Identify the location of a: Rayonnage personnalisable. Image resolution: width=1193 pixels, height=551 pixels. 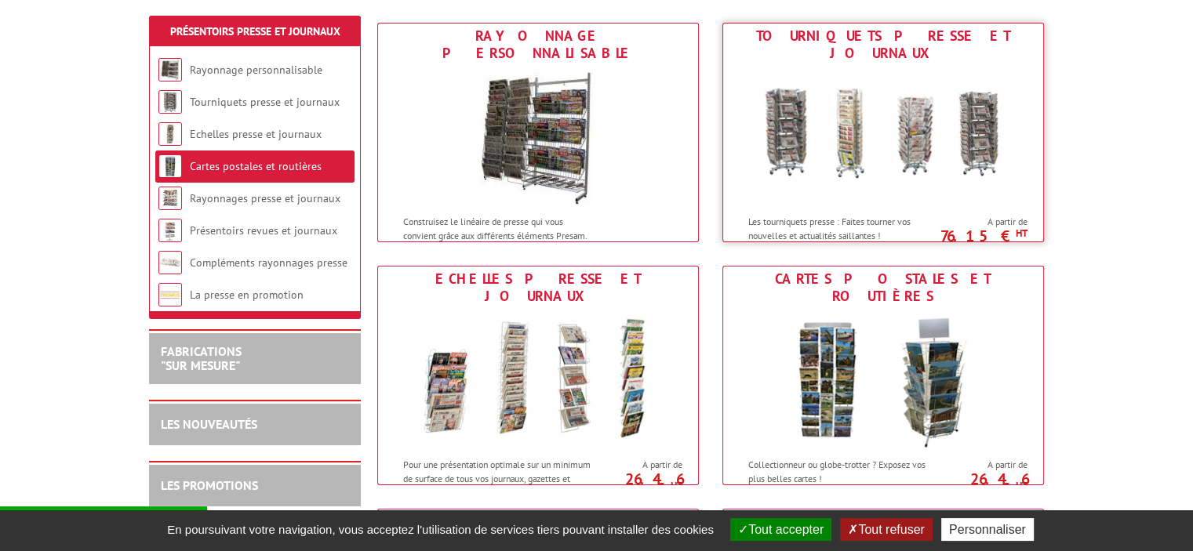
(256, 70).